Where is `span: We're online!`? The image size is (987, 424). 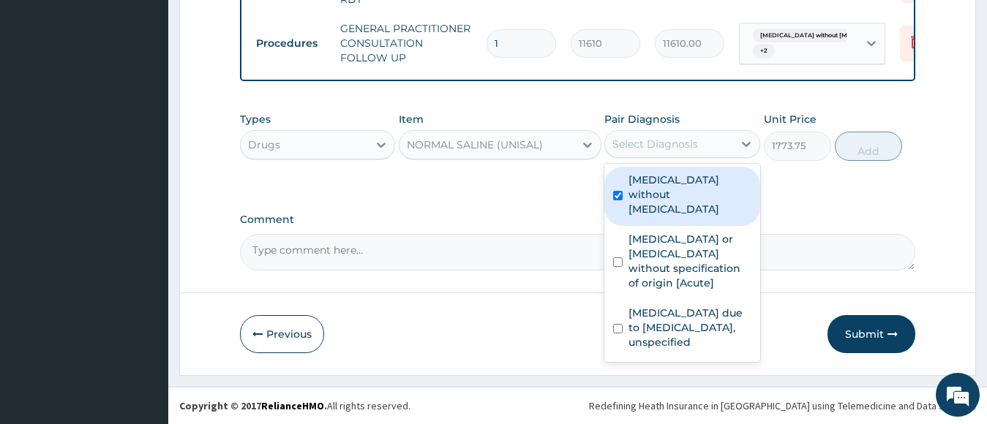
span: We're online! is located at coordinates (143, 196).